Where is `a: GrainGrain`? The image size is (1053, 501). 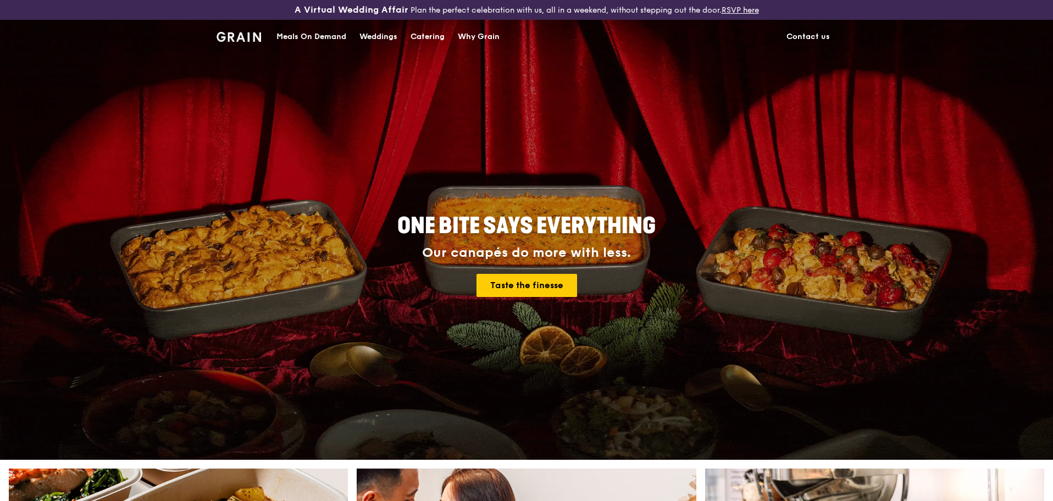
a: GrainGrain is located at coordinates (239, 36).